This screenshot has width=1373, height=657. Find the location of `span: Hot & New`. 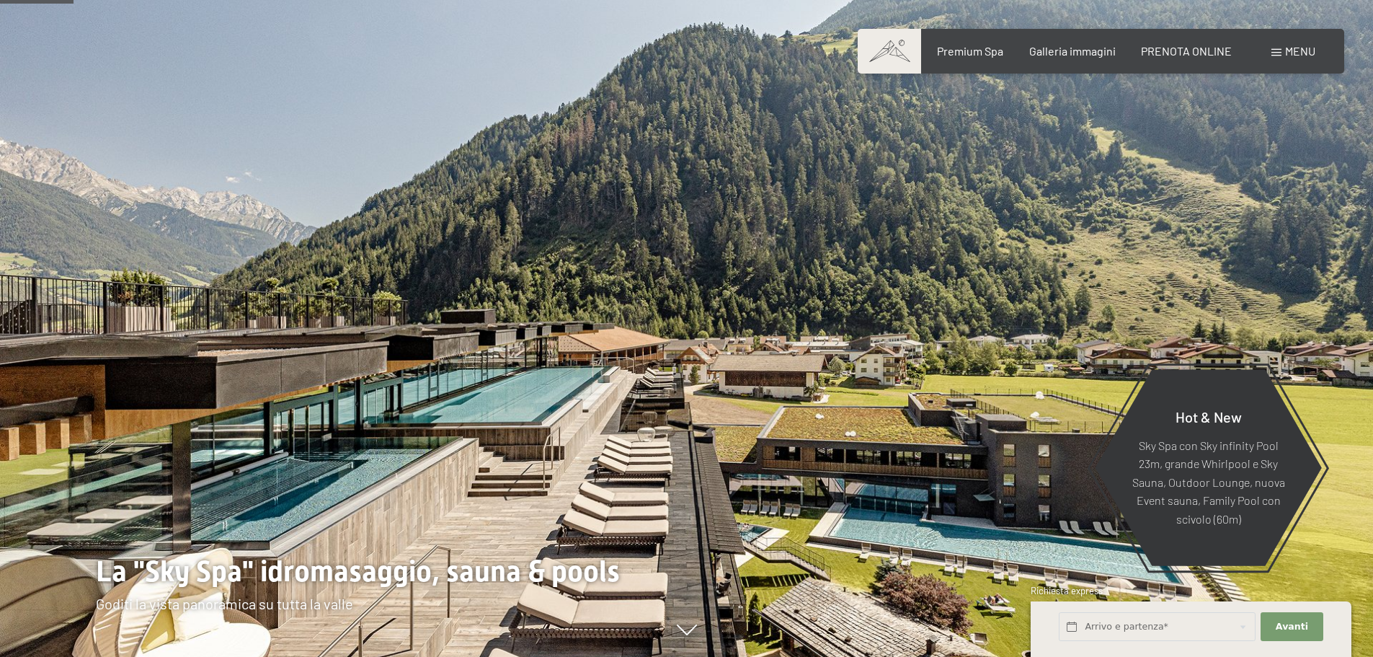

span: Hot & New is located at coordinates (1209, 416).